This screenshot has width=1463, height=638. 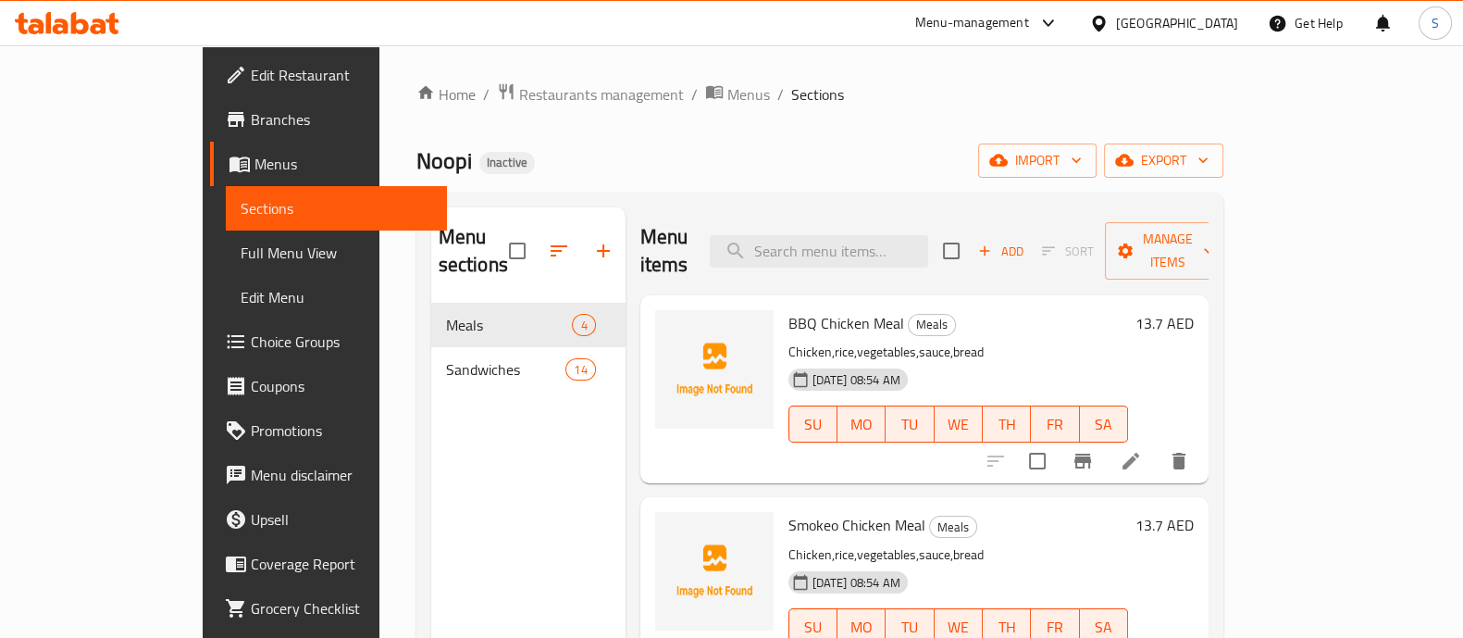 I want to click on button: Branch-specific-item, so click(x=1083, y=461).